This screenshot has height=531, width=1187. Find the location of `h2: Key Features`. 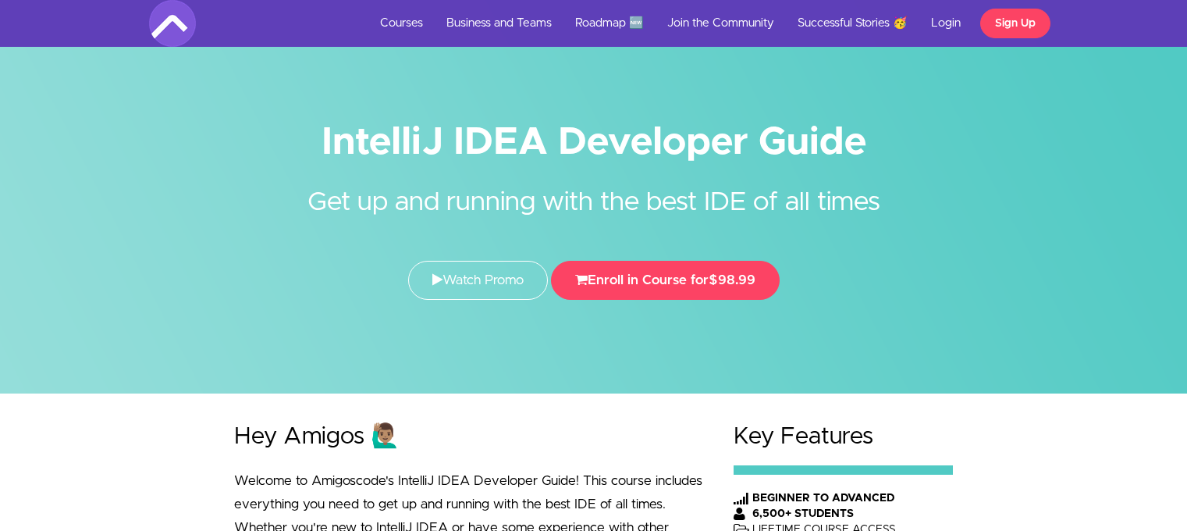

h2: Key Features is located at coordinates (844, 436).